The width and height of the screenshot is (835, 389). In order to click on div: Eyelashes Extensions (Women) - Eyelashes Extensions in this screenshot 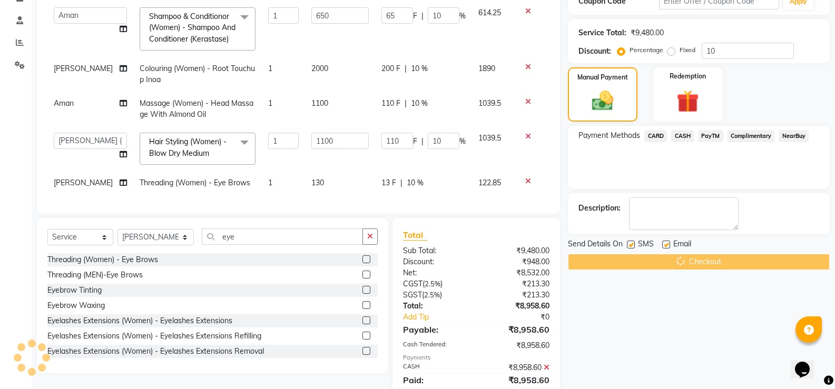, I will do `click(140, 321)`.